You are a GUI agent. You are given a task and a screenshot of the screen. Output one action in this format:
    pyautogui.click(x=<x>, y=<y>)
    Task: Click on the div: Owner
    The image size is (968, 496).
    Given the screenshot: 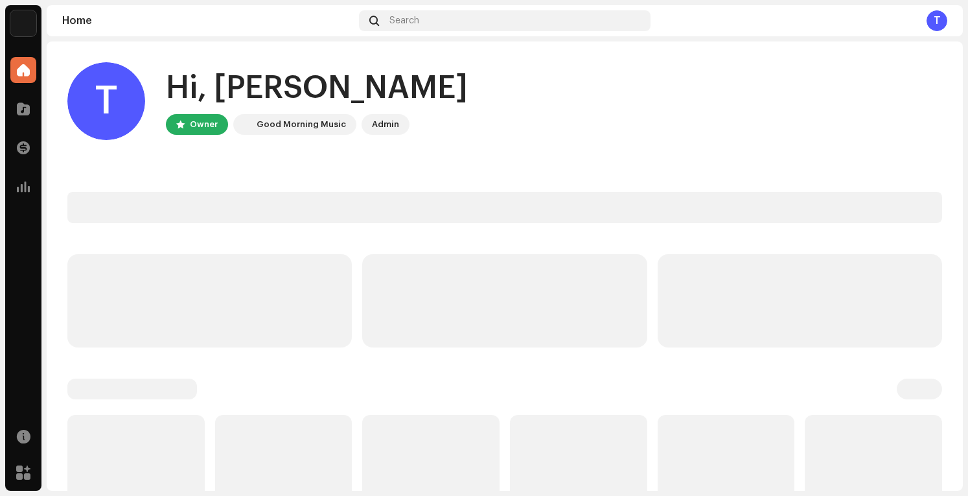 What is the action you would take?
    pyautogui.click(x=204, y=124)
    